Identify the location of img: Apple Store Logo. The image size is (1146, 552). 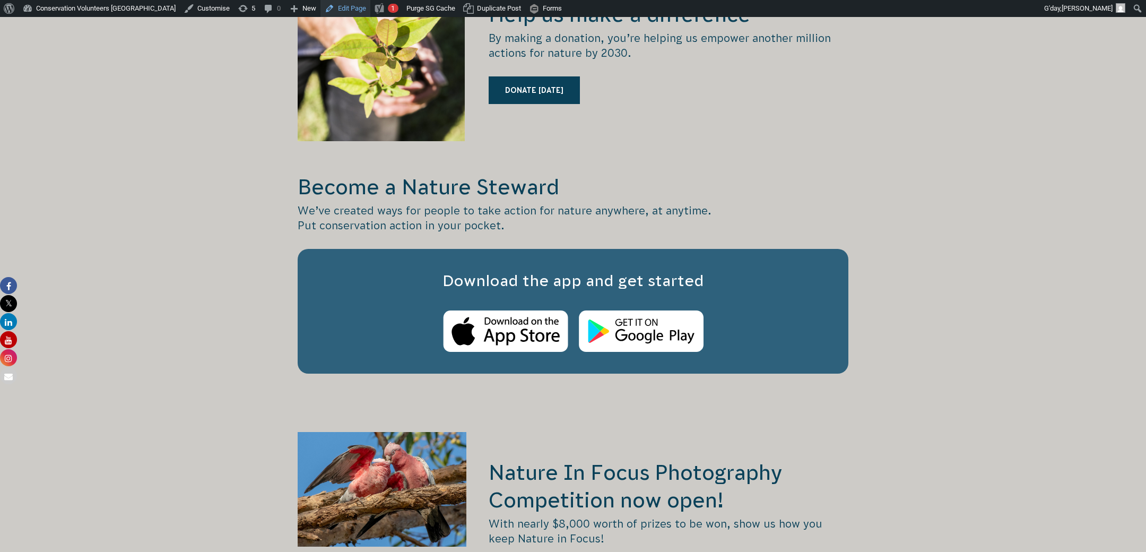
(506, 331).